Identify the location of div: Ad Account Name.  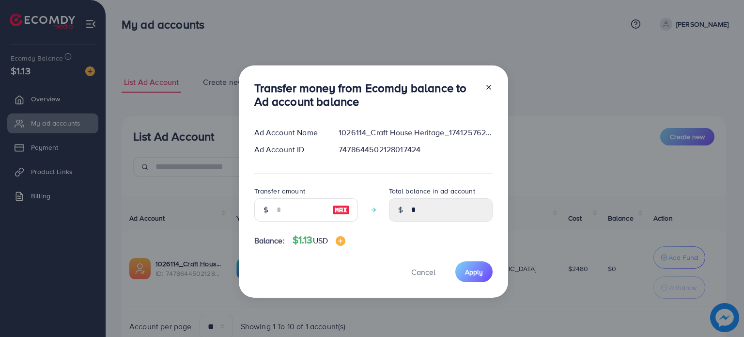
(289, 132).